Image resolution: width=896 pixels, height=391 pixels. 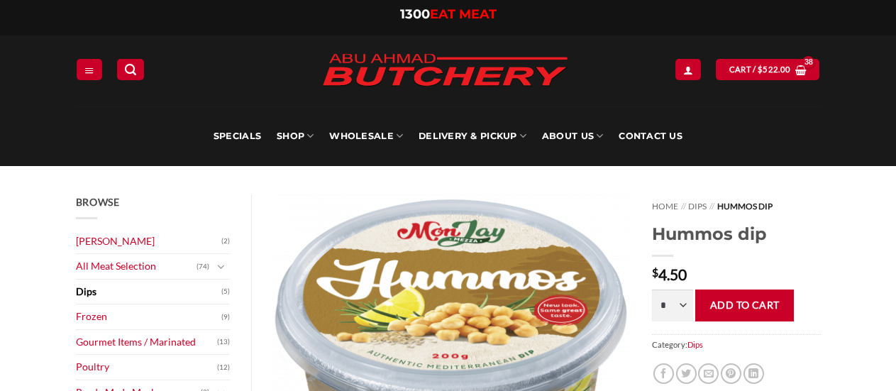 I want to click on a: Share on Facebook, so click(x=663, y=373).